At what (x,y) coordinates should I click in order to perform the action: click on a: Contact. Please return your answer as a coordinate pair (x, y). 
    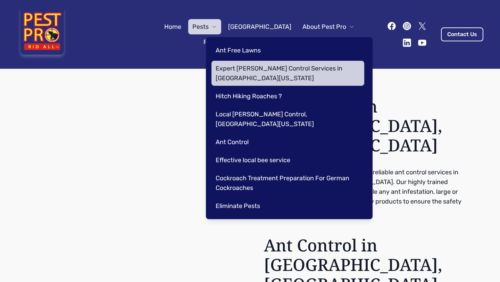
    Looking at the image, I should click on (343, 42).